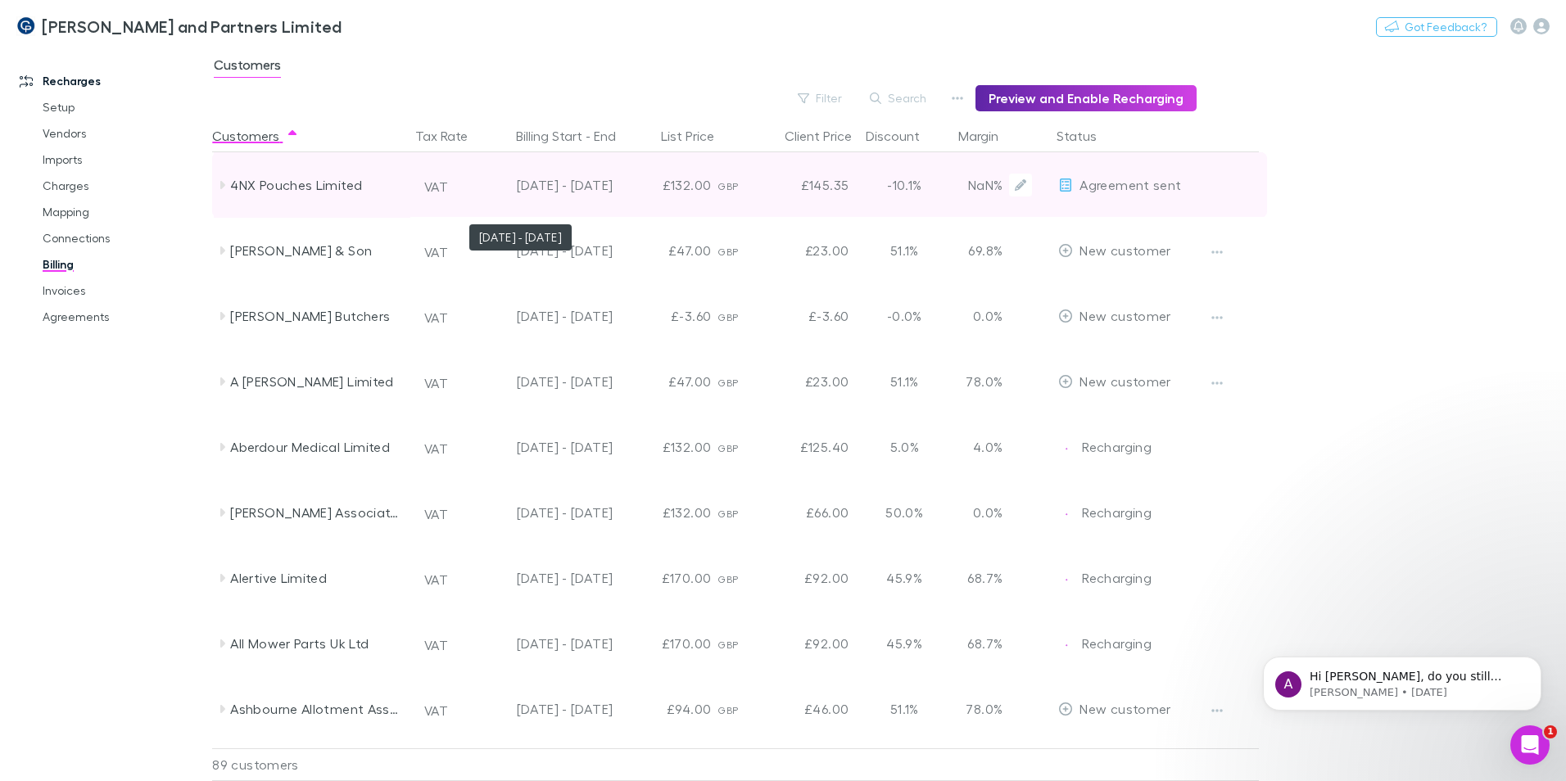 The height and width of the screenshot is (781, 1566). Describe the element at coordinates (1020, 185) in the screenshot. I see `button: Edit` at that location.